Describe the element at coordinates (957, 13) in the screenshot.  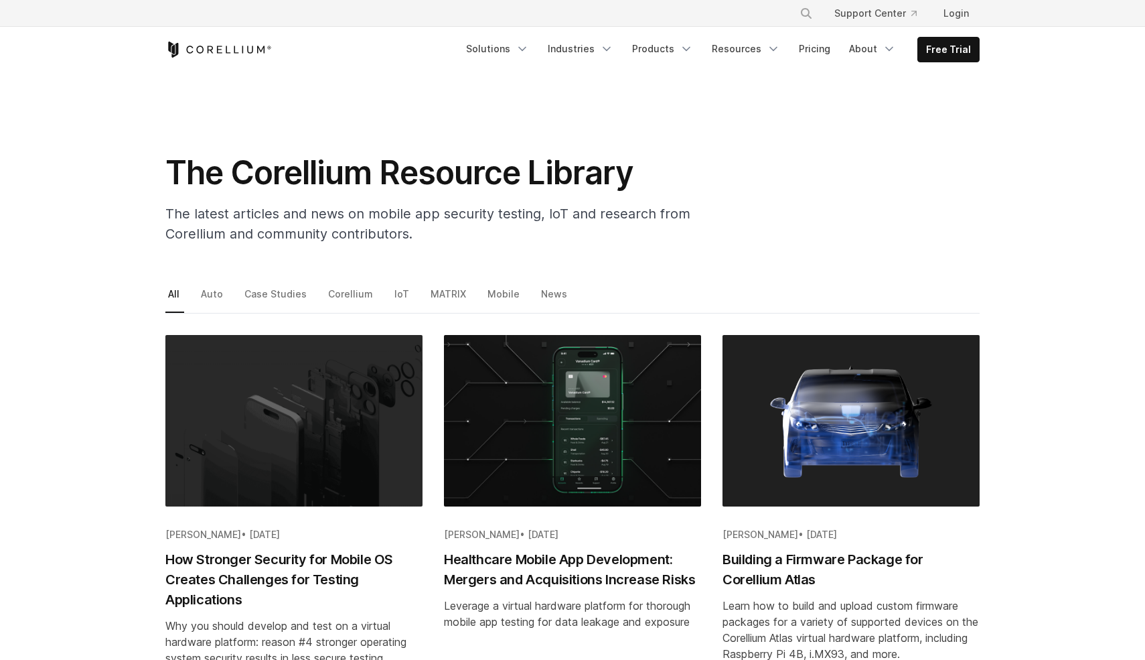
I see `a: Login` at that location.